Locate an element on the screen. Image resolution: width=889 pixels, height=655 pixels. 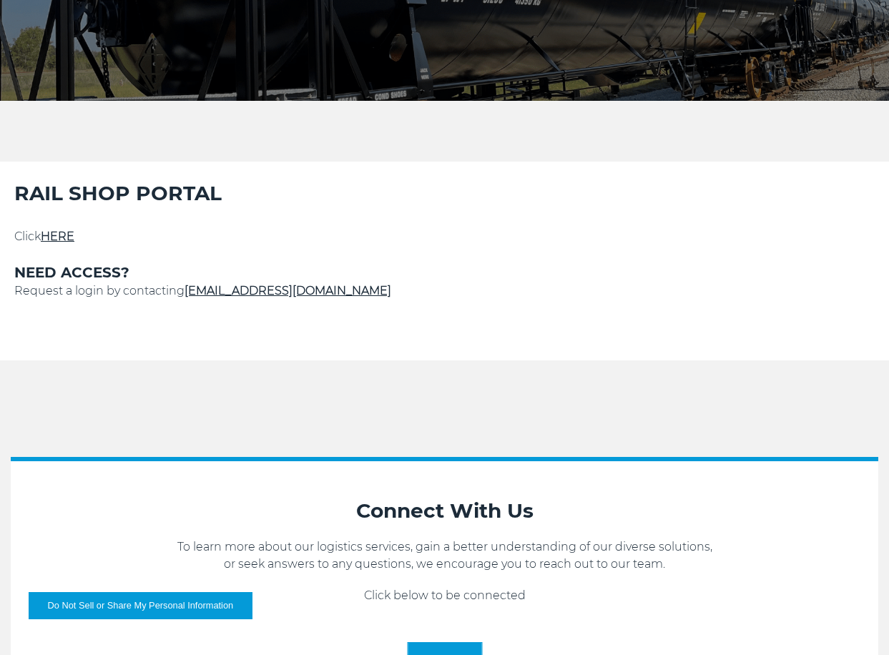
button: Do Not Sell or Share My Personal Information is located at coordinates (140, 606).